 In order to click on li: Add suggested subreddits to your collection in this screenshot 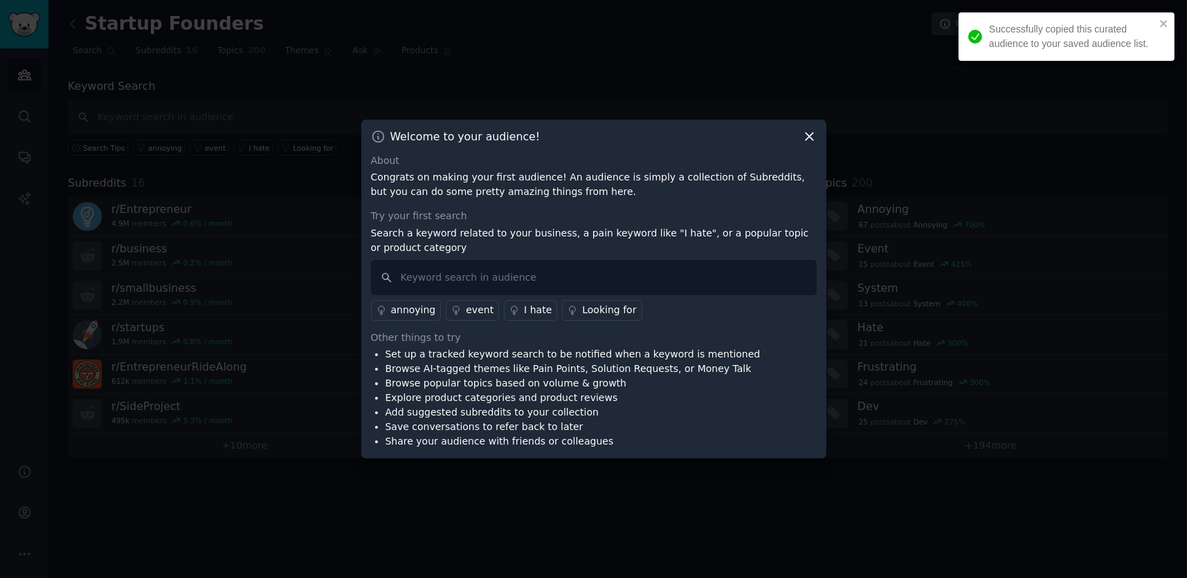, I will do `click(573, 412)`.